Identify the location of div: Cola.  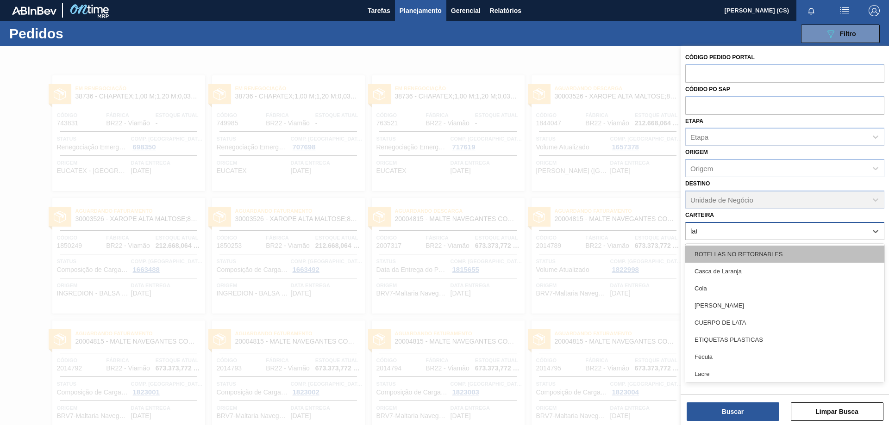
(785, 288).